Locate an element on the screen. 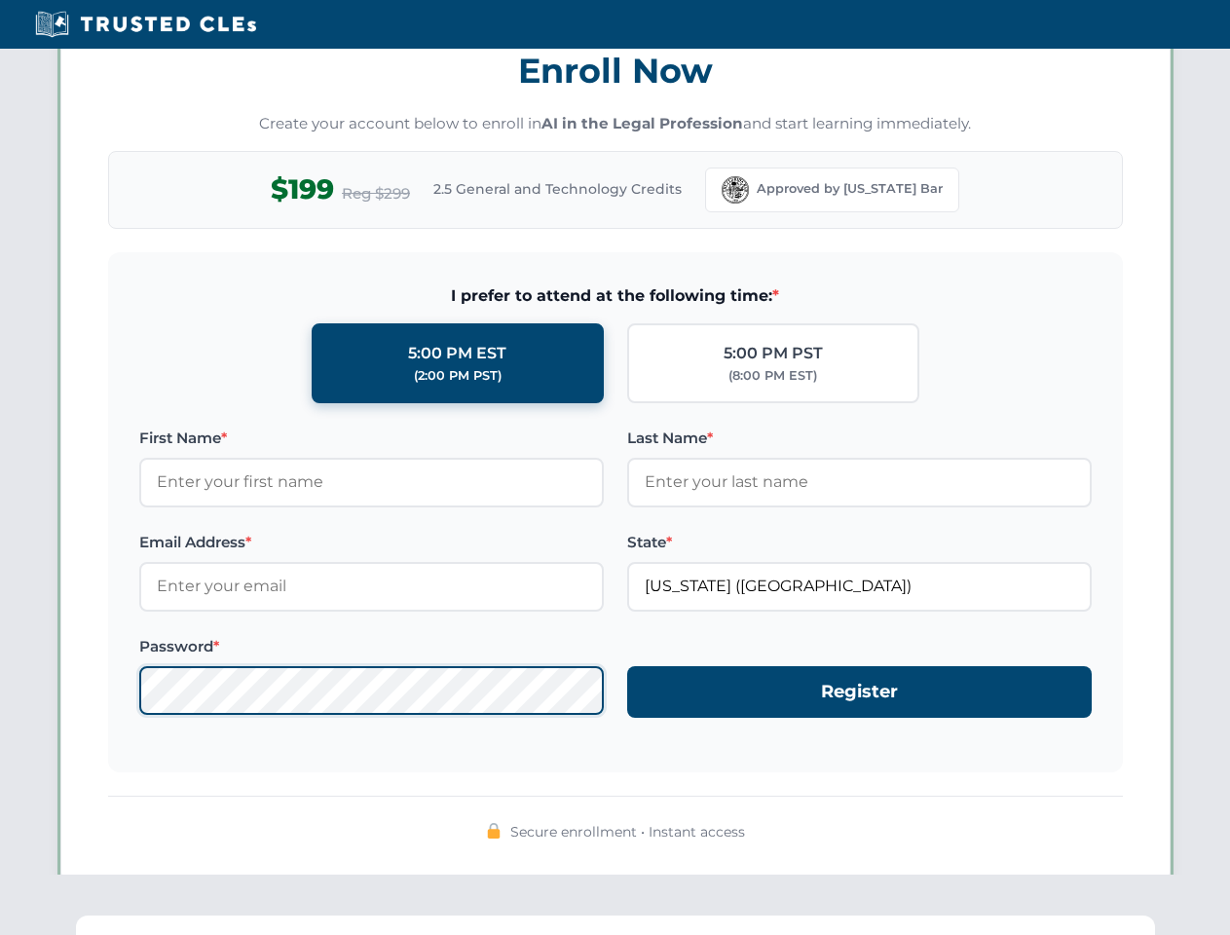 The width and height of the screenshot is (1230, 935). div: 5:00 PM PST is located at coordinates (774, 354).